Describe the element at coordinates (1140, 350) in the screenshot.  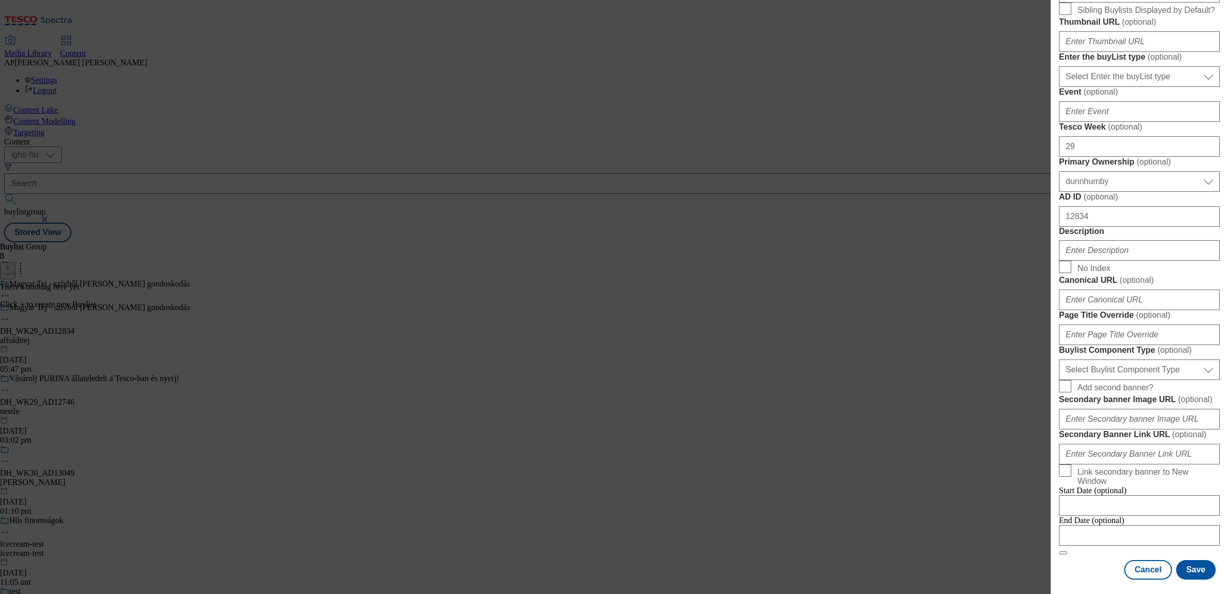
I see `label: Buylist Component Type` at that location.